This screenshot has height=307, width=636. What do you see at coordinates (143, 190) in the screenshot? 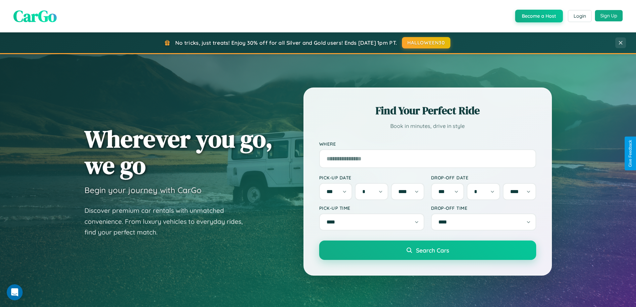
I see `h3: Begin your journey with CarGo` at bounding box center [143, 190].